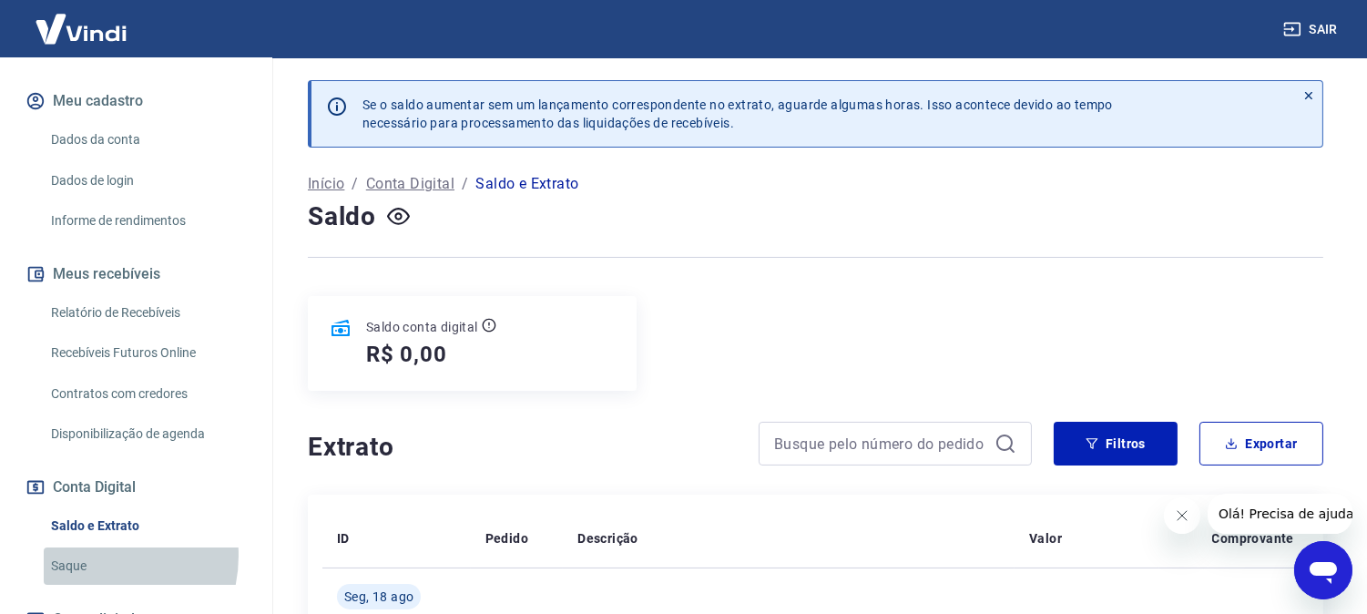  Describe the element at coordinates (1261, 444) in the screenshot. I see `button: Exportar` at that location.